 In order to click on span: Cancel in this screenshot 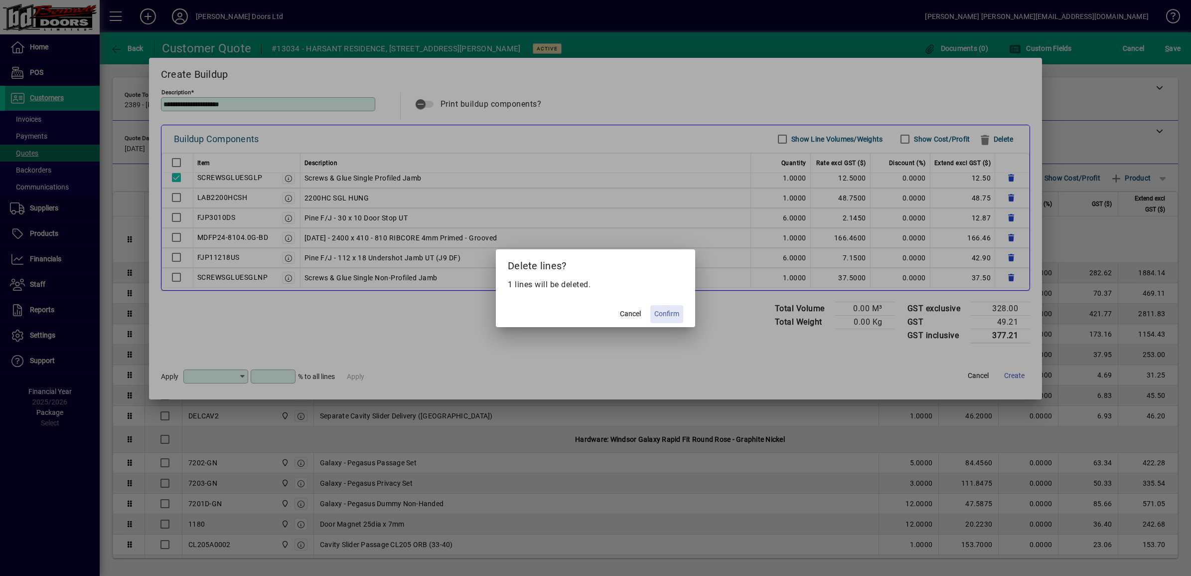, I will do `click(630, 313)`.